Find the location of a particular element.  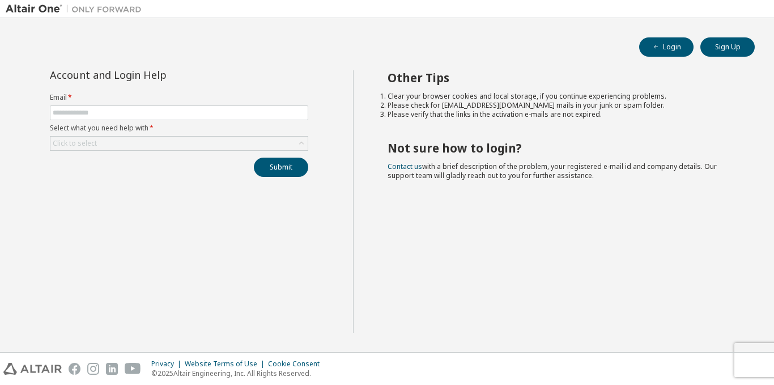

img: altair_logo.svg is located at coordinates (32, 368).